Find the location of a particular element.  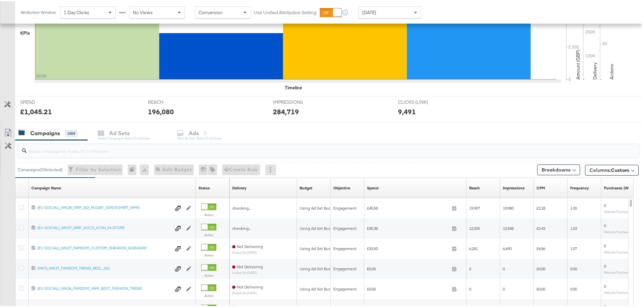

text: Amount (GBP) is located at coordinates (578, 63).